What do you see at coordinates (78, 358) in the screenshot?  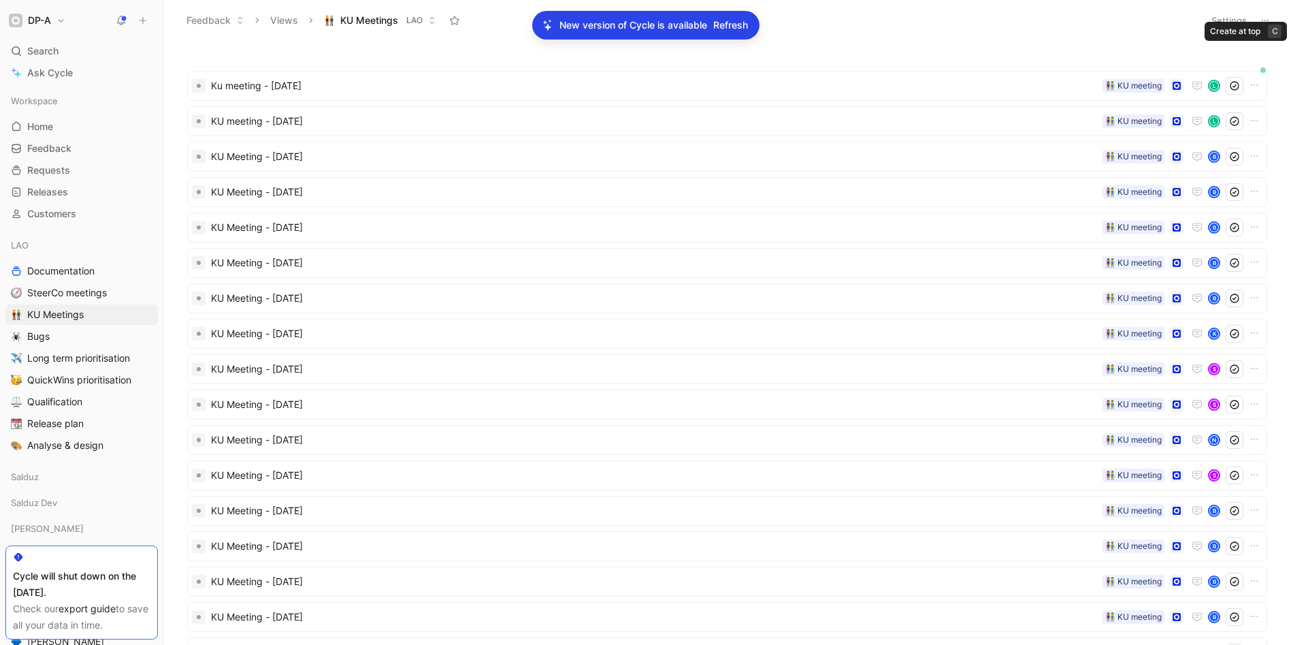 I see `span: Long term prioritisation` at bounding box center [78, 358].